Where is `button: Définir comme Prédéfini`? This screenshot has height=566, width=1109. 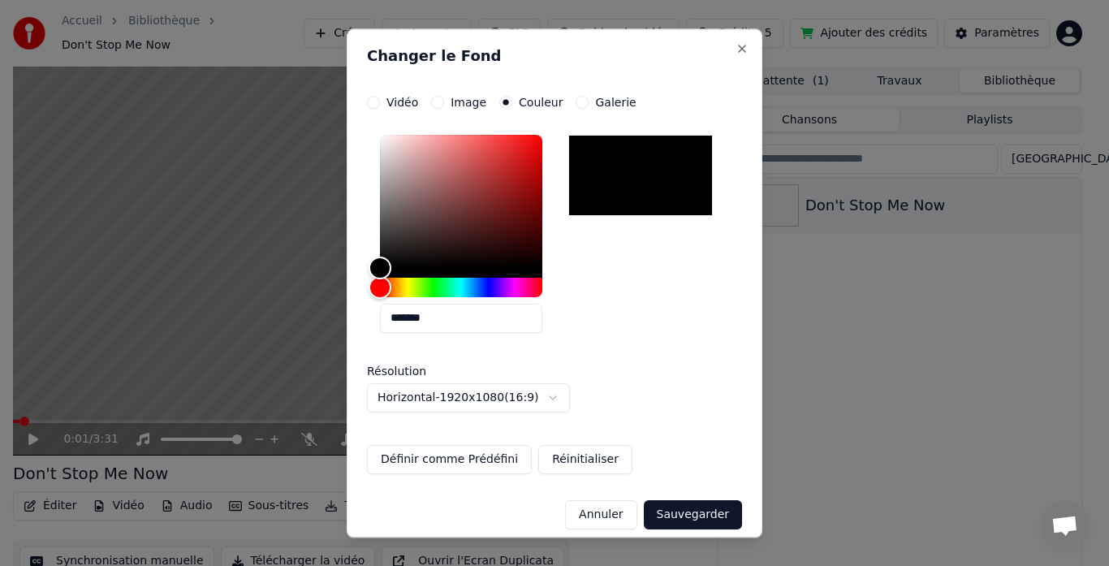 button: Définir comme Prédéfini is located at coordinates (449, 460).